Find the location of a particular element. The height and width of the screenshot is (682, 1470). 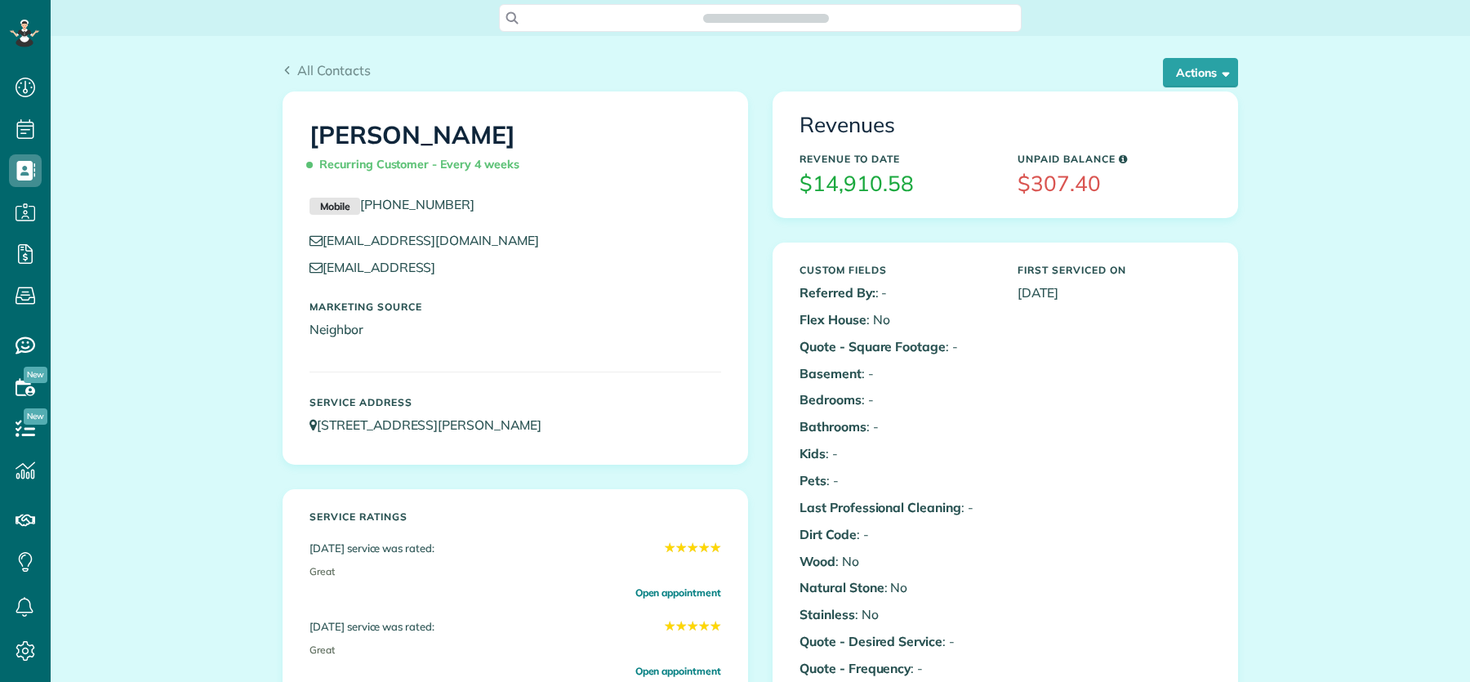

h5: Service Address is located at coordinates (515, 402).